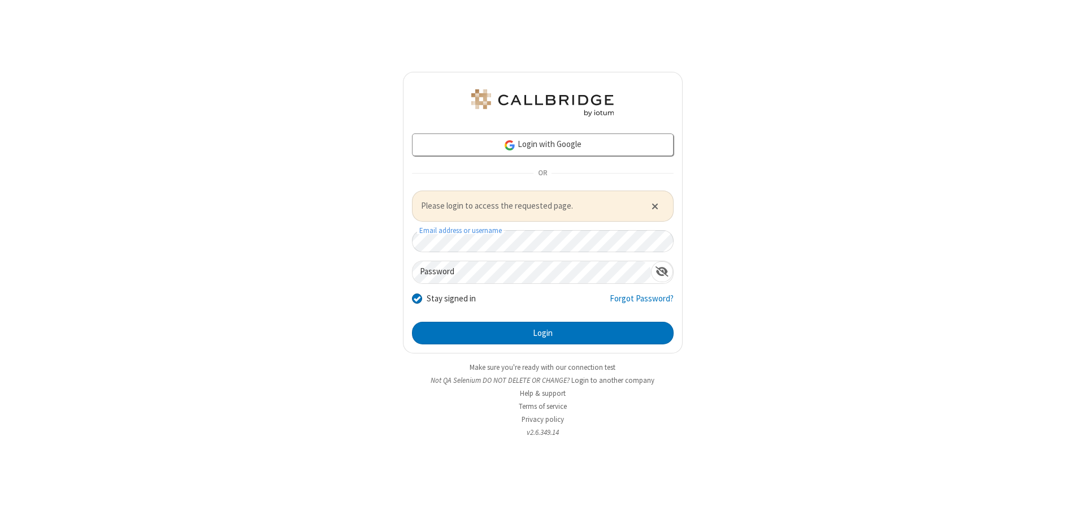  What do you see at coordinates (543, 241) in the screenshot?
I see `input: Email address or username` at bounding box center [543, 241].